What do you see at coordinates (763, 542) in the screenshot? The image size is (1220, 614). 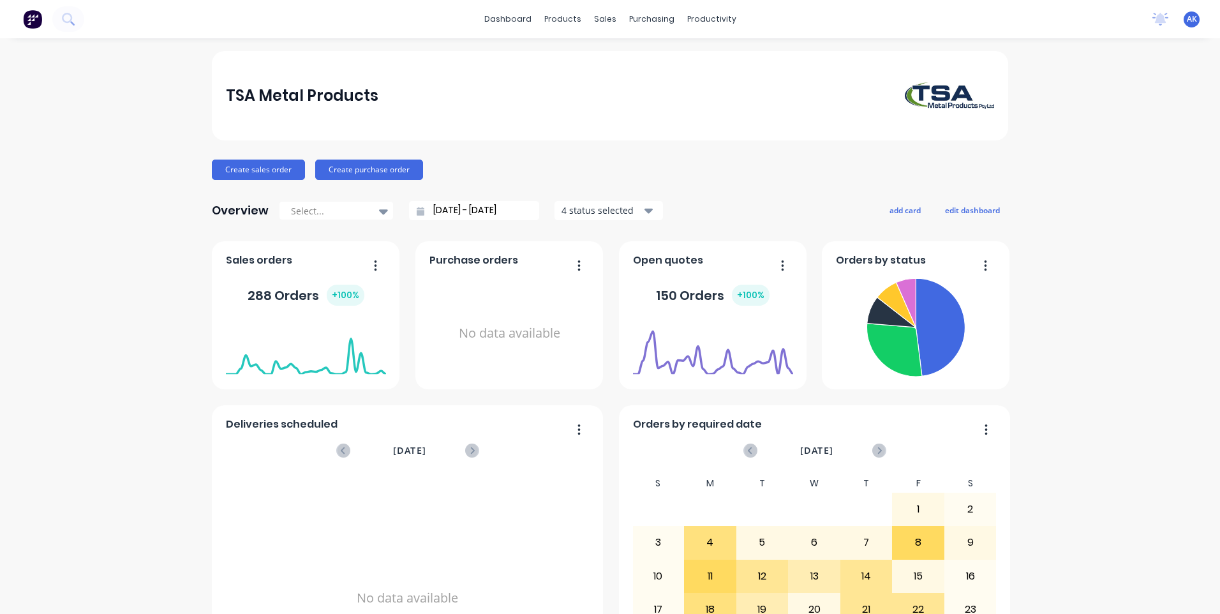 I see `div: 5` at bounding box center [763, 542].